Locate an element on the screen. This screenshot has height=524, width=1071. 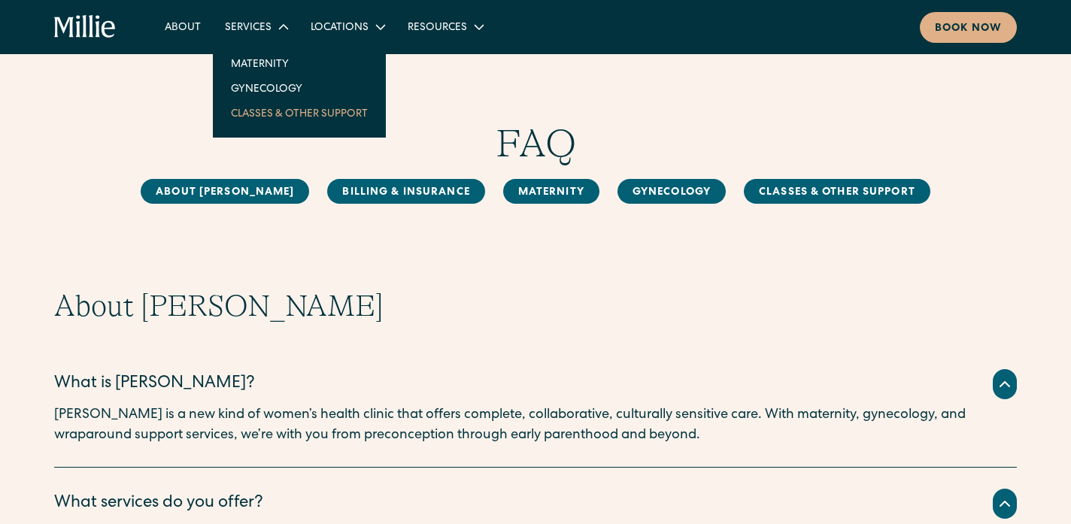
a: About is located at coordinates (183, 26).